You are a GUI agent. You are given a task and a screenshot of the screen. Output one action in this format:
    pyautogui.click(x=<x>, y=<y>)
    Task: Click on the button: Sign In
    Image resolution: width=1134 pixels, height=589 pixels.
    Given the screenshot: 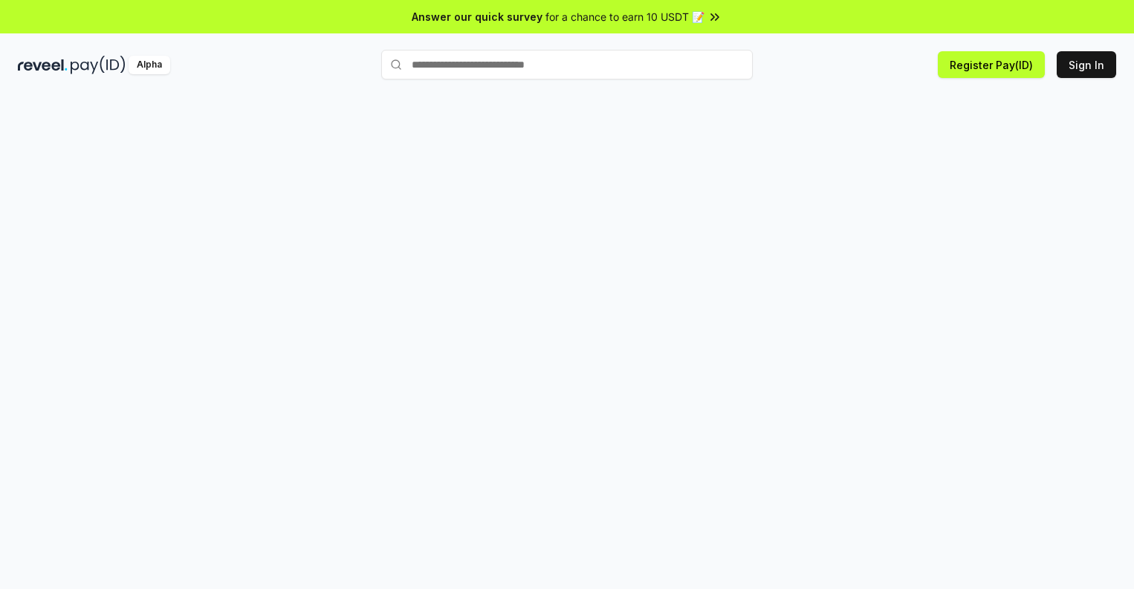 What is the action you would take?
    pyautogui.click(x=1086, y=65)
    